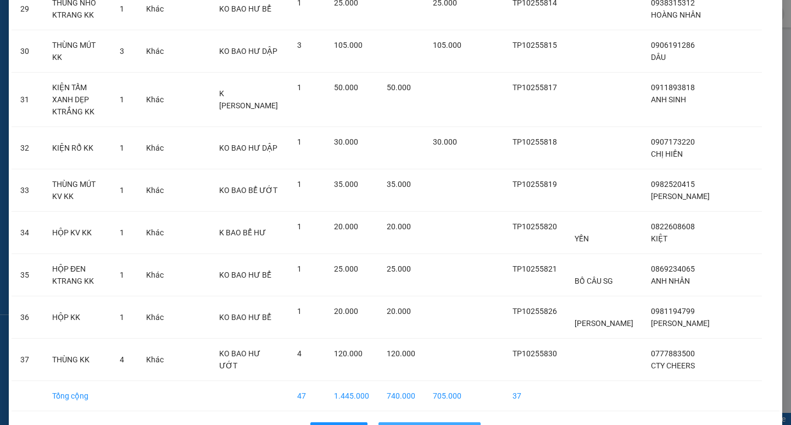 This screenshot has height=425, width=791. I want to click on td: HỘP KK, so click(77, 317).